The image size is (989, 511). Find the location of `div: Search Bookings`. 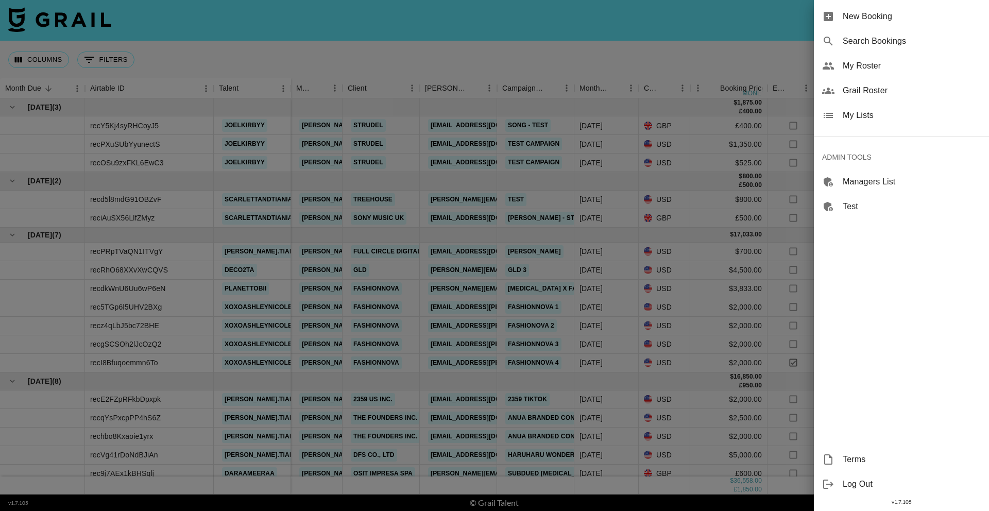

div: Search Bookings is located at coordinates (901, 41).